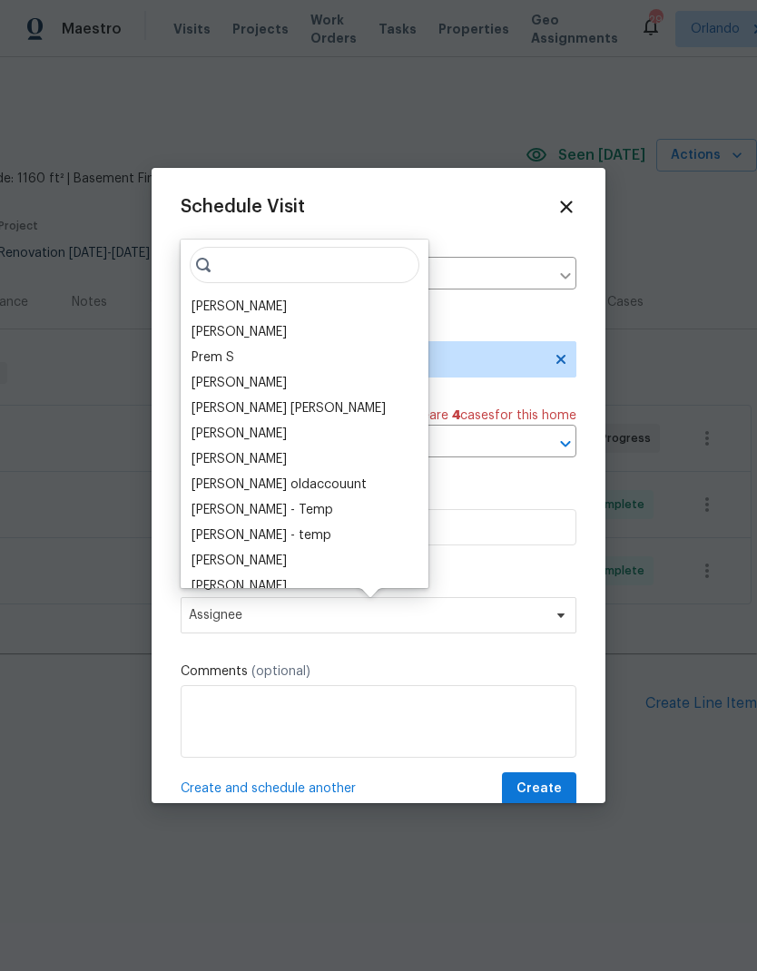 The width and height of the screenshot is (757, 971). I want to click on button: Create, so click(539, 789).